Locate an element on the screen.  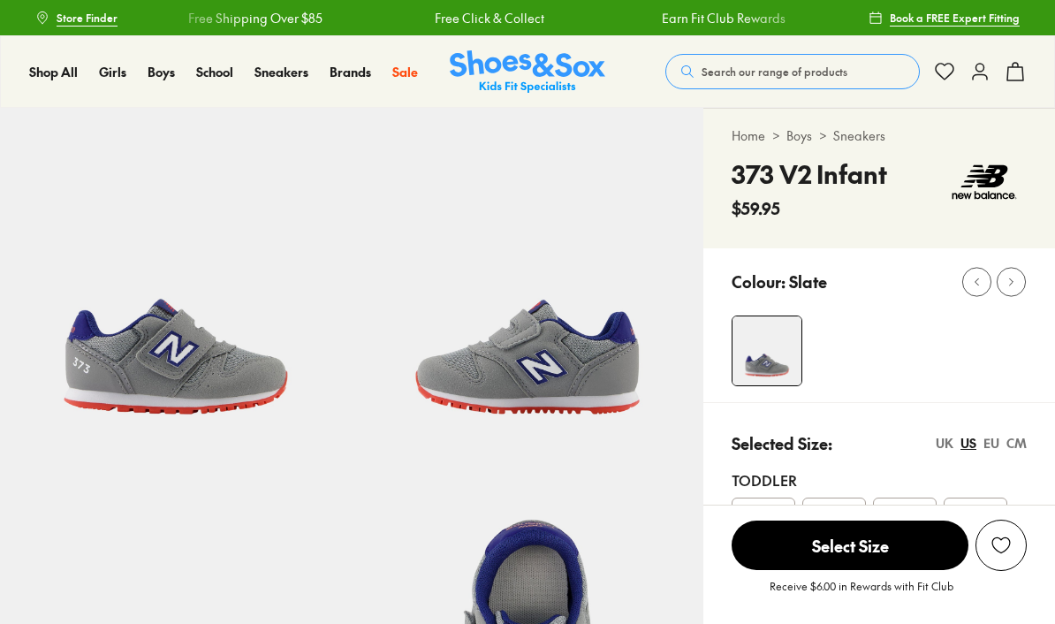
span: Sneakers is located at coordinates (281, 72).